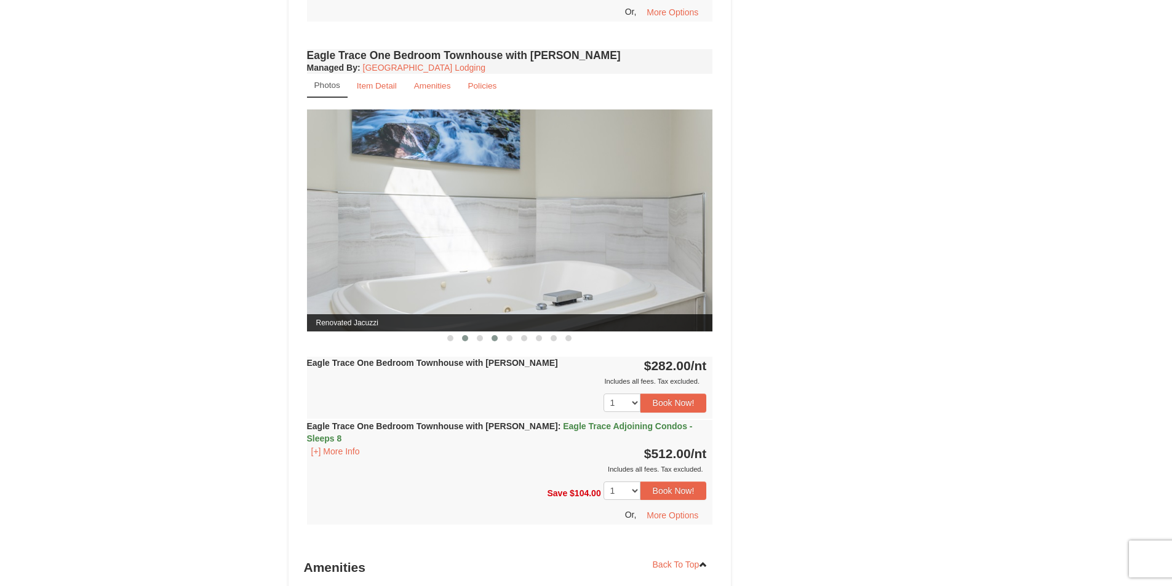 Image resolution: width=1172 pixels, height=586 pixels. I want to click on small: Photos, so click(327, 85).